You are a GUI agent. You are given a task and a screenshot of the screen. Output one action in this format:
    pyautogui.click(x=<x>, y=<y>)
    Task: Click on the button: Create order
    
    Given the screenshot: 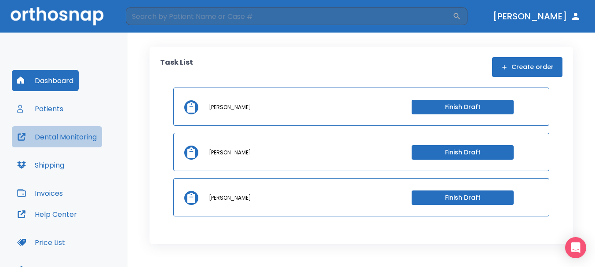 What is the action you would take?
    pyautogui.click(x=527, y=67)
    